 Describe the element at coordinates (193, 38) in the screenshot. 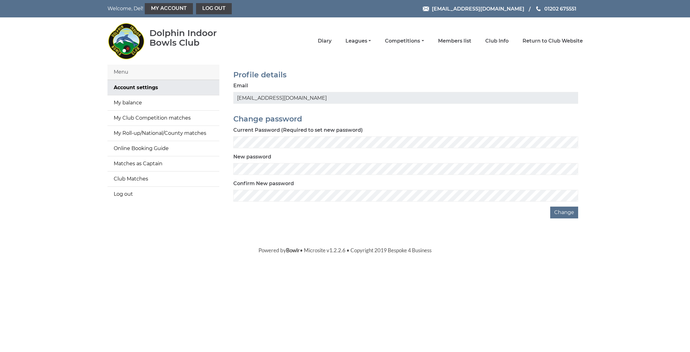

I see `div: Dolphin Indoor Bowls Club` at that location.